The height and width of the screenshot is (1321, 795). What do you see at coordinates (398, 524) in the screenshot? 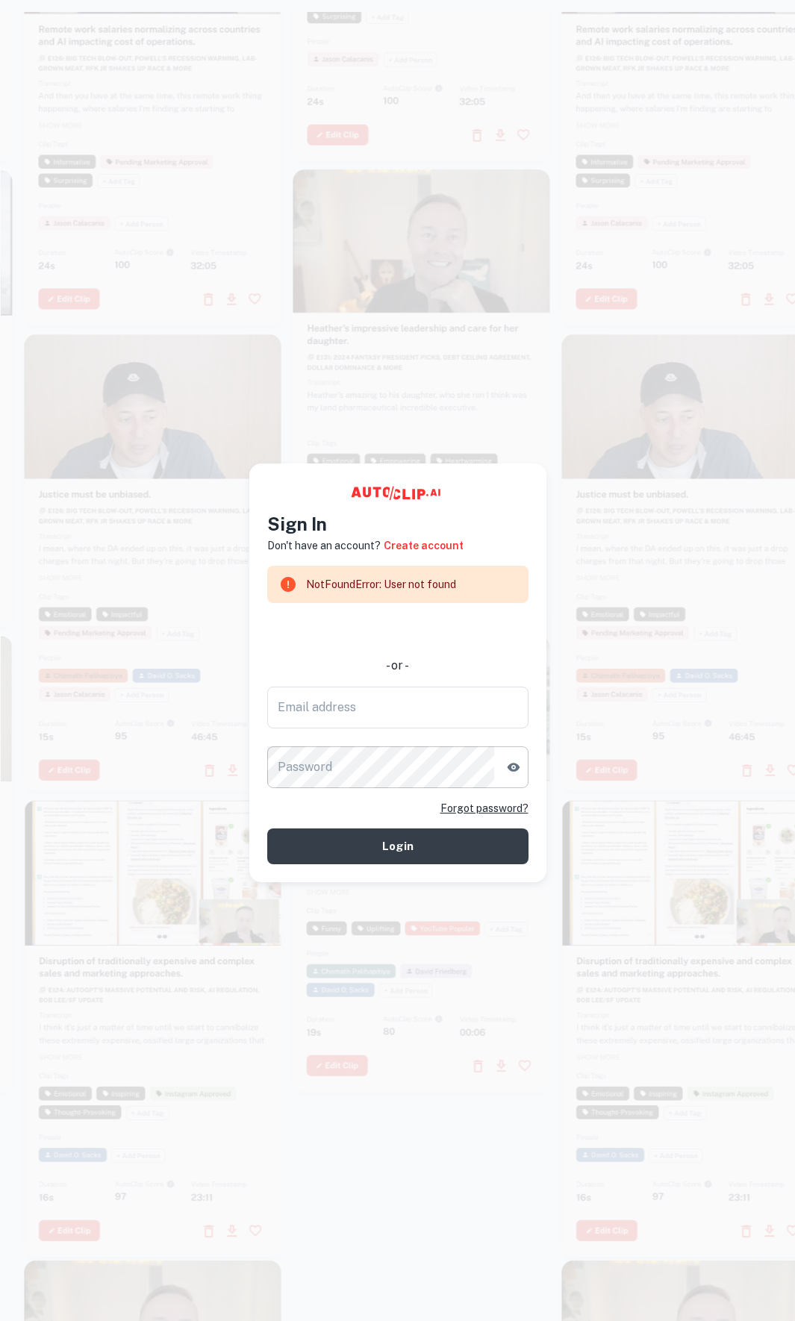
I see `h4: Sign In` at bounding box center [398, 524].